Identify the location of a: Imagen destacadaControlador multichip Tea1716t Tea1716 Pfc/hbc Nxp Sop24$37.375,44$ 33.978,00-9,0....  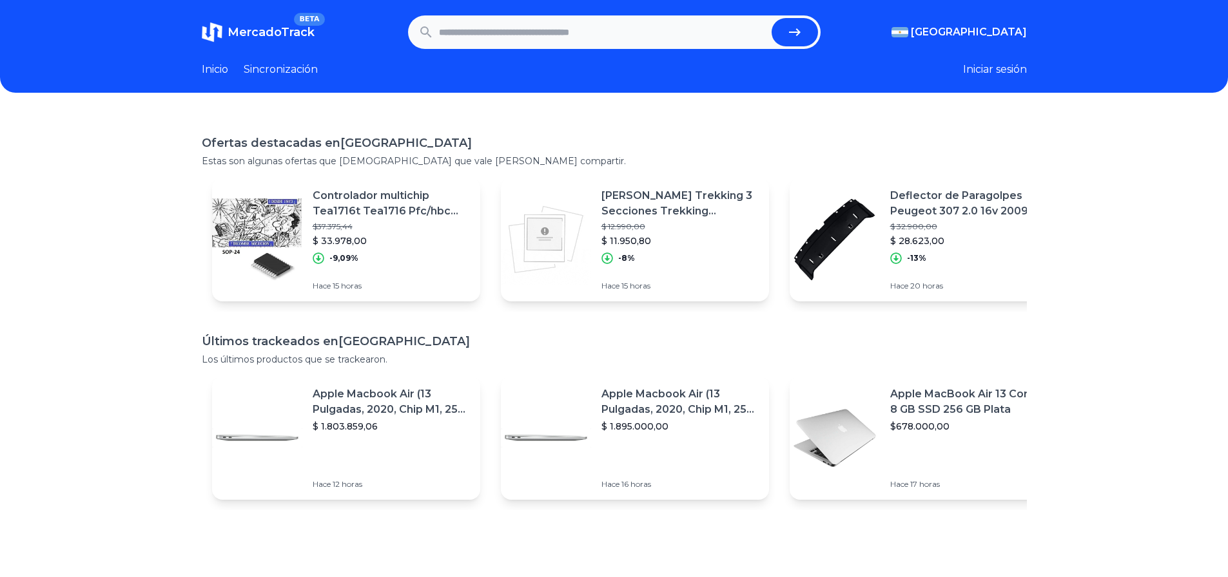
(346, 240).